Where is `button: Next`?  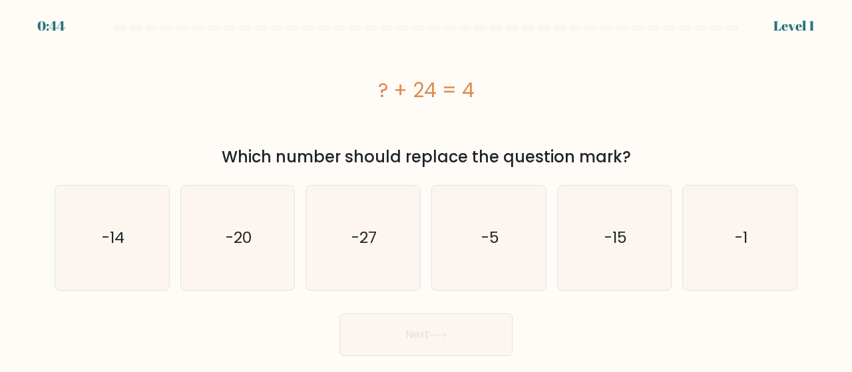 button: Next is located at coordinates (426, 335).